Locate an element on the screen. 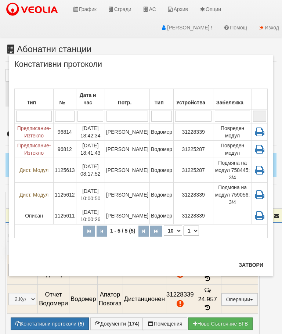  select: Брой редове на страница is located at coordinates (173, 231).